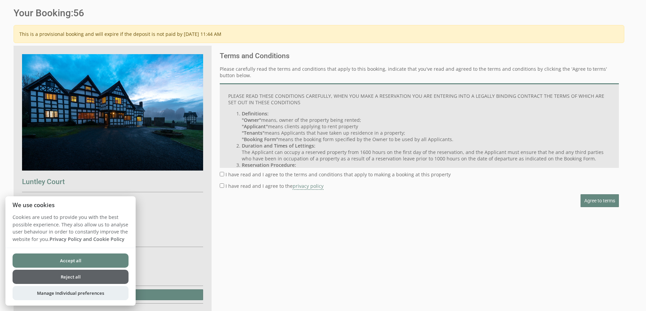 Image resolution: width=646 pixels, height=311 pixels. Describe the element at coordinates (426, 126) in the screenshot. I see `li: means, owner of the property being rented; means clients applying to rent property means Applican...` at that location.